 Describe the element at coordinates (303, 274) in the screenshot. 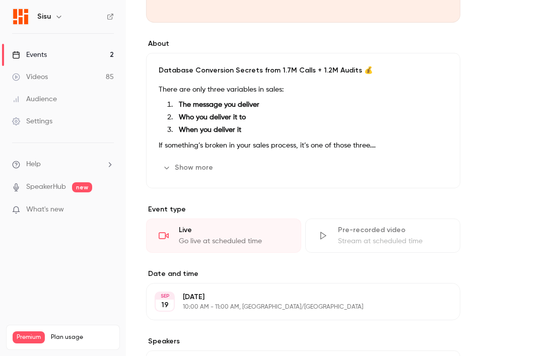

I see `label: Date and time` at that location.